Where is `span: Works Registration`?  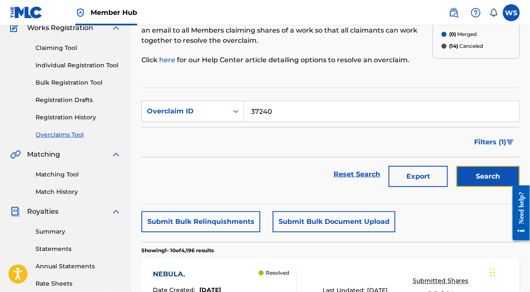
span: Works Registration is located at coordinates (60, 28).